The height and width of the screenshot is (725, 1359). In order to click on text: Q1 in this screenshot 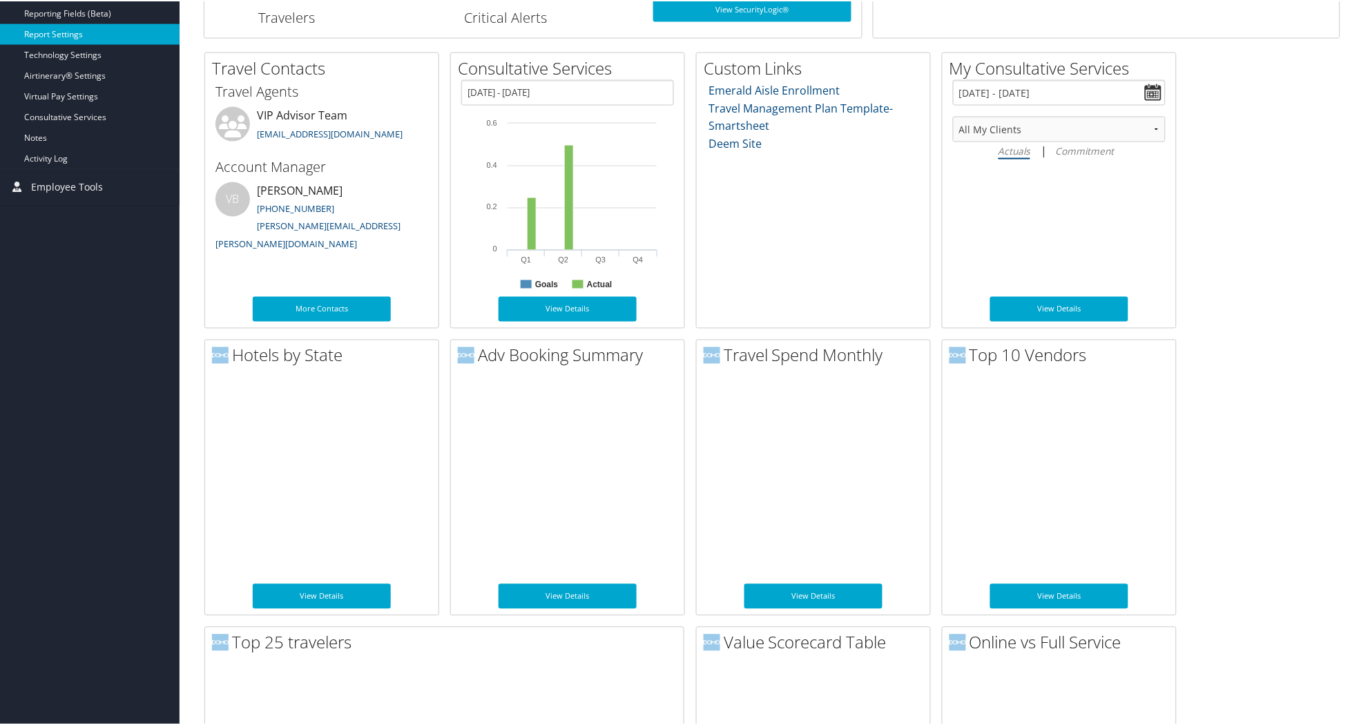, I will do `click(526, 259)`.